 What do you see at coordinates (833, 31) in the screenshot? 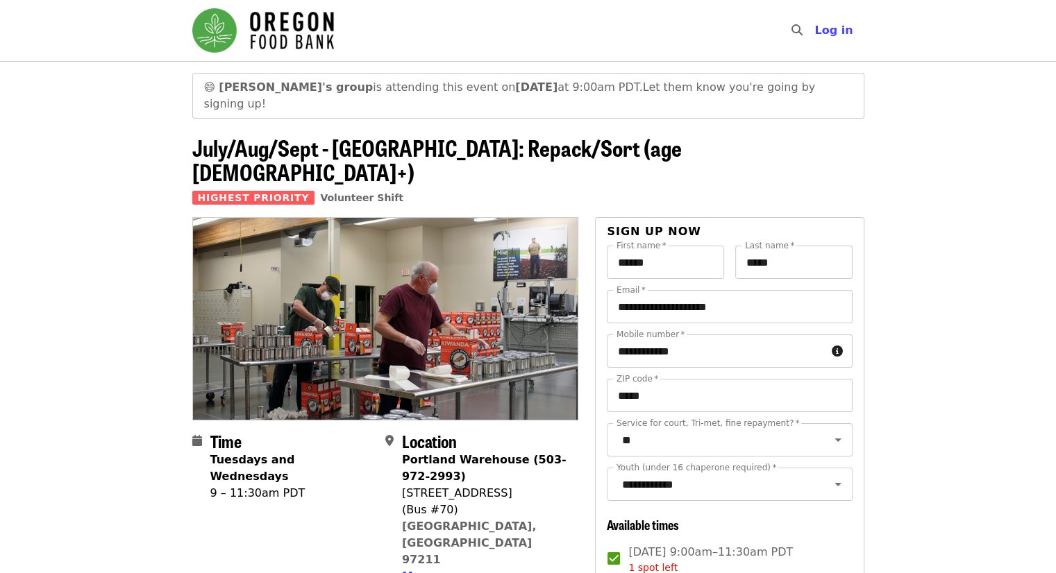
I see `button: Log in` at bounding box center [833, 31].